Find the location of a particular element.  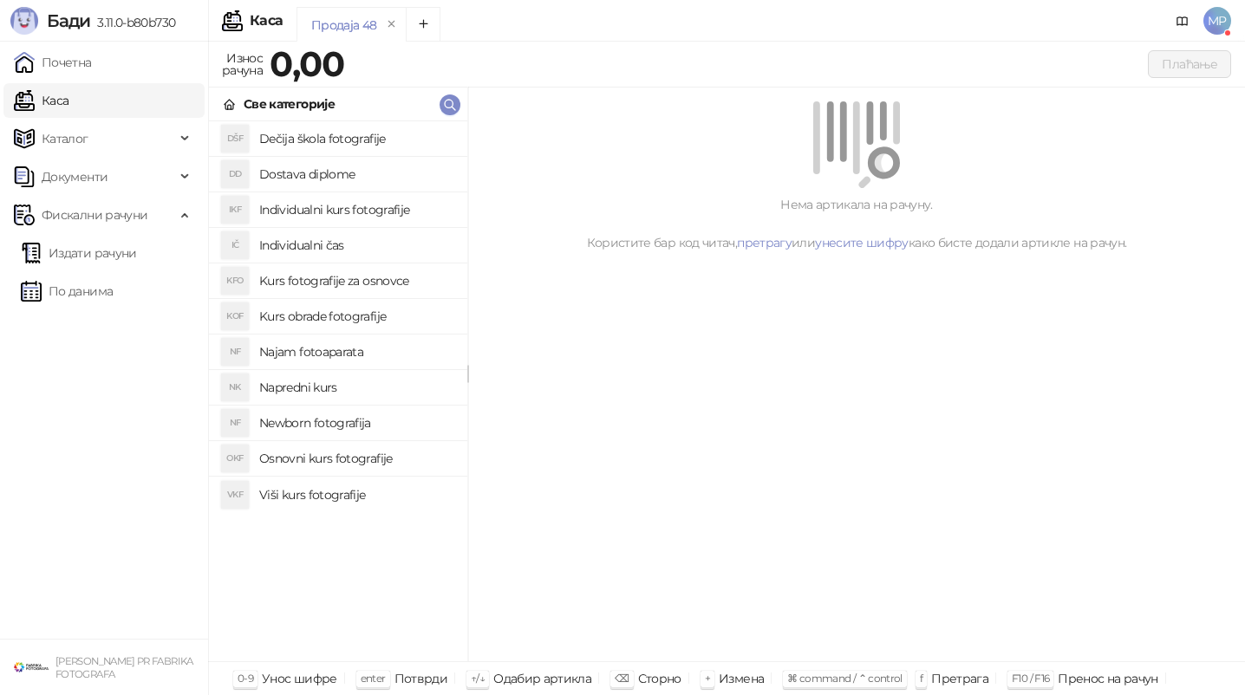

strong: 0,00 is located at coordinates (307, 63).